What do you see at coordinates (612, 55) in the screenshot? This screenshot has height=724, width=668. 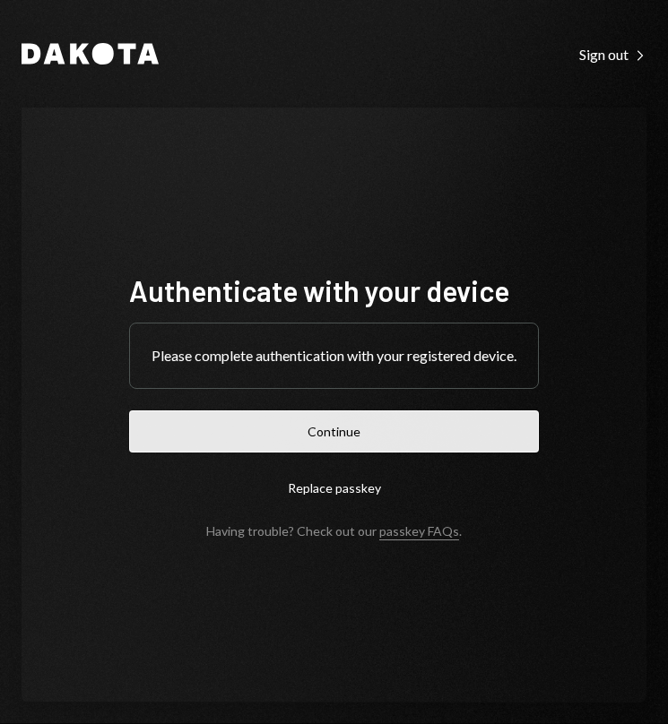 I see `div: Sign out` at bounding box center [612, 55].